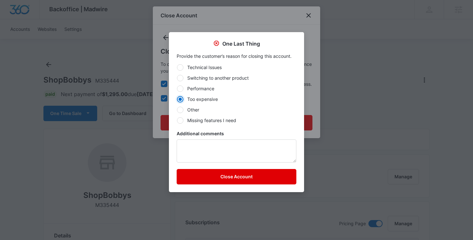 The image size is (473, 240). Describe the element at coordinates (236, 110) in the screenshot. I see `label: Other` at that location.